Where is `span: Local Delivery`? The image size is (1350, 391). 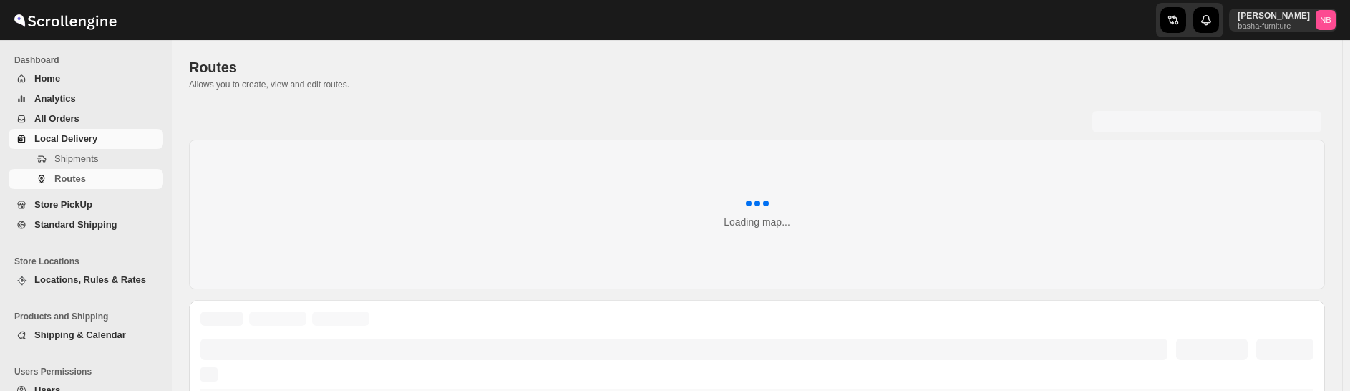 span: Local Delivery is located at coordinates (66, 138).